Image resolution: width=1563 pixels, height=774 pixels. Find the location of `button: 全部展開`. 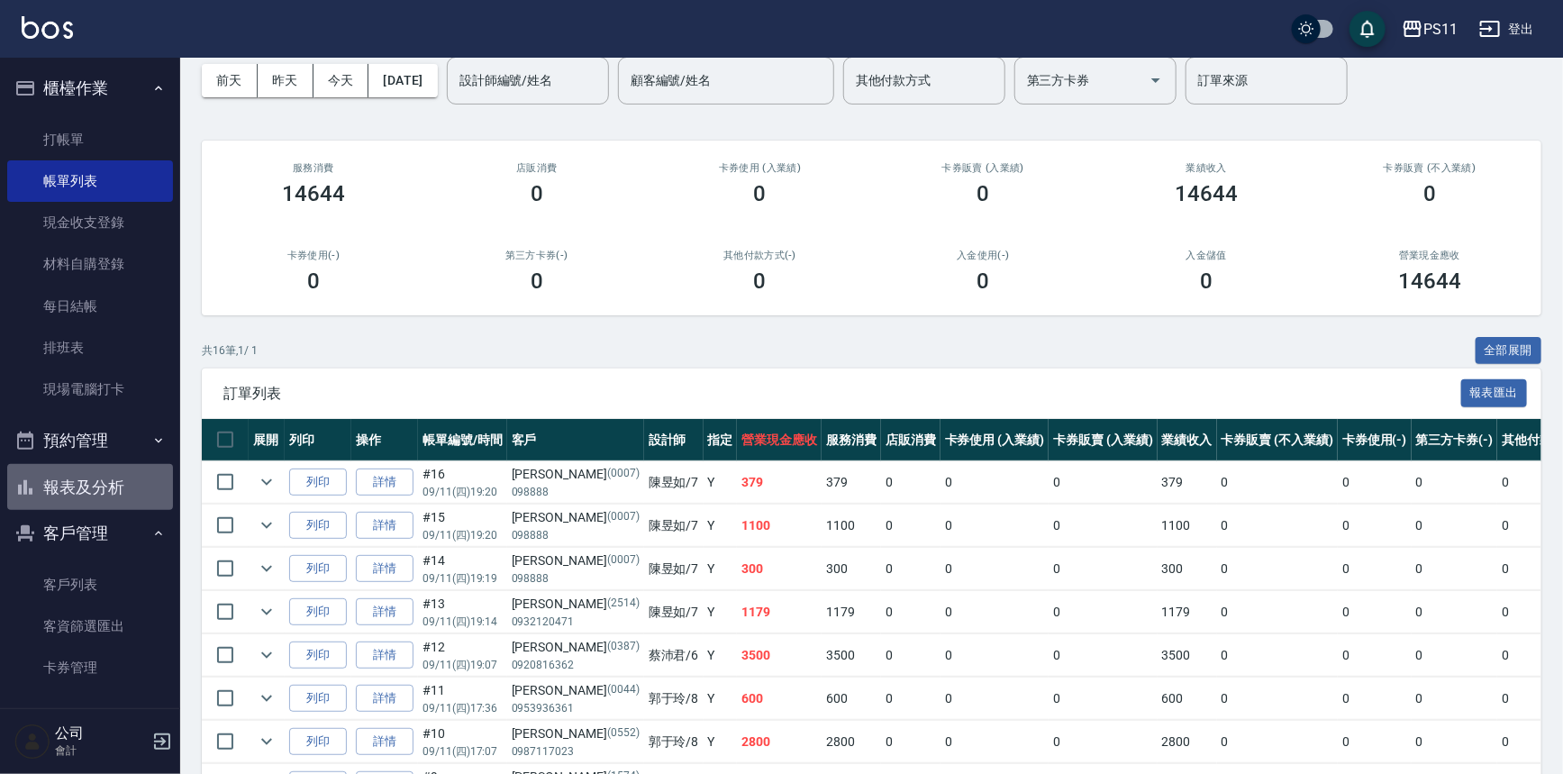

button: 全部展開 is located at coordinates (1509, 351).